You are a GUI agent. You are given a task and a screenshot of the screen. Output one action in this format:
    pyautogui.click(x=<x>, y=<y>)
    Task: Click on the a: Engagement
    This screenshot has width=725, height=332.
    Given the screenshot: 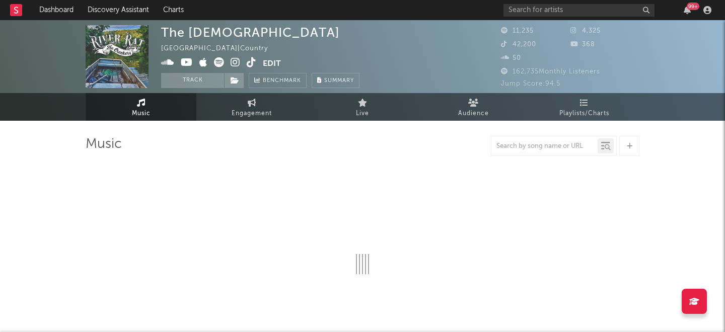 What is the action you would take?
    pyautogui.click(x=252, y=107)
    